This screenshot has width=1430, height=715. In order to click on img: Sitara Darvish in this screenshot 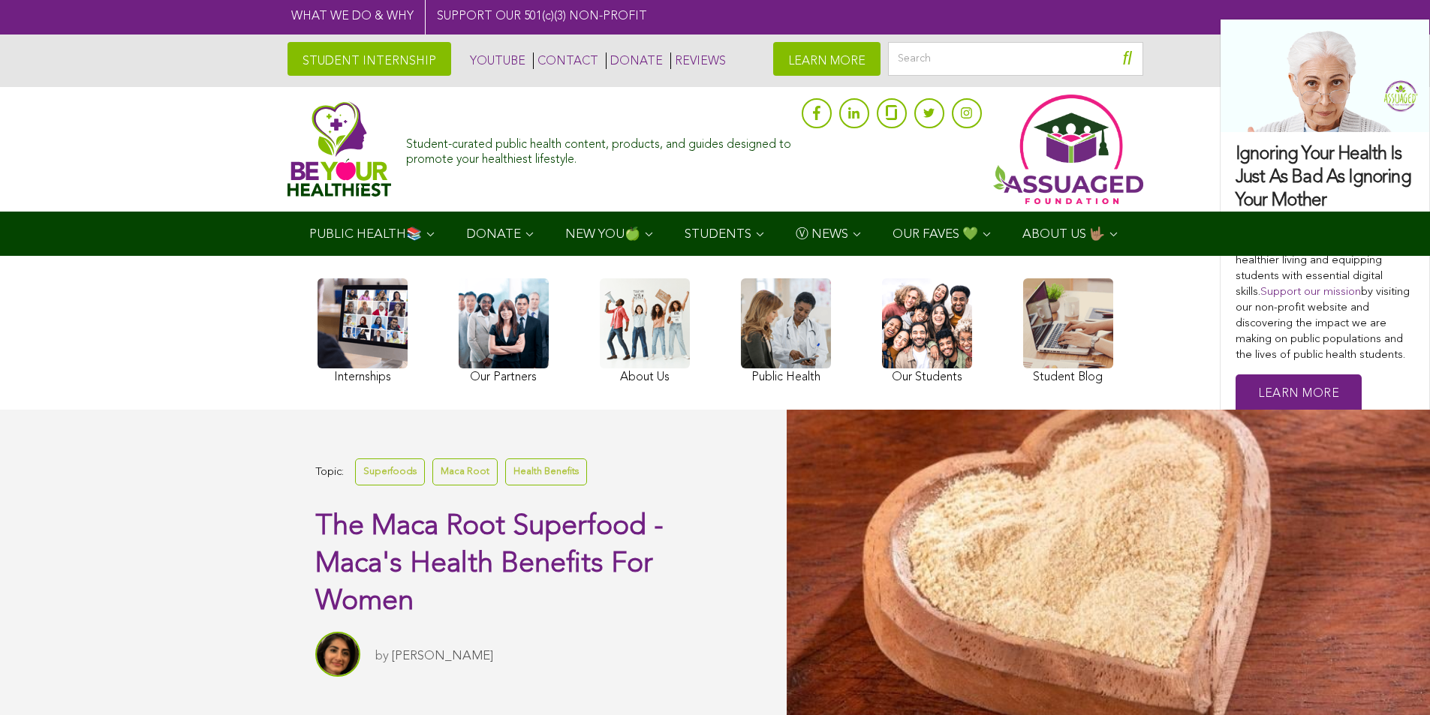, I will do `click(338, 654)`.